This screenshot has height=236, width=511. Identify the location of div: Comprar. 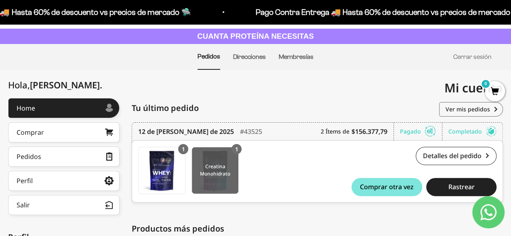
(30, 132).